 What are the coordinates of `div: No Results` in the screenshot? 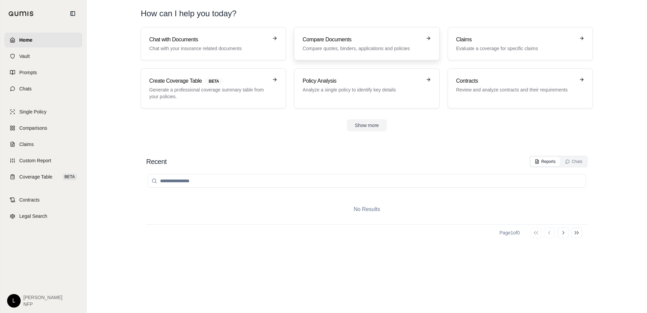 It's located at (367, 209).